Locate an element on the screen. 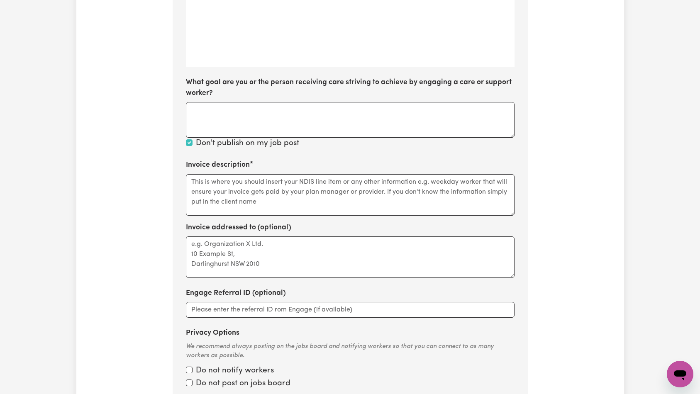  label: Engage Referral ID (optional) is located at coordinates (236, 293).